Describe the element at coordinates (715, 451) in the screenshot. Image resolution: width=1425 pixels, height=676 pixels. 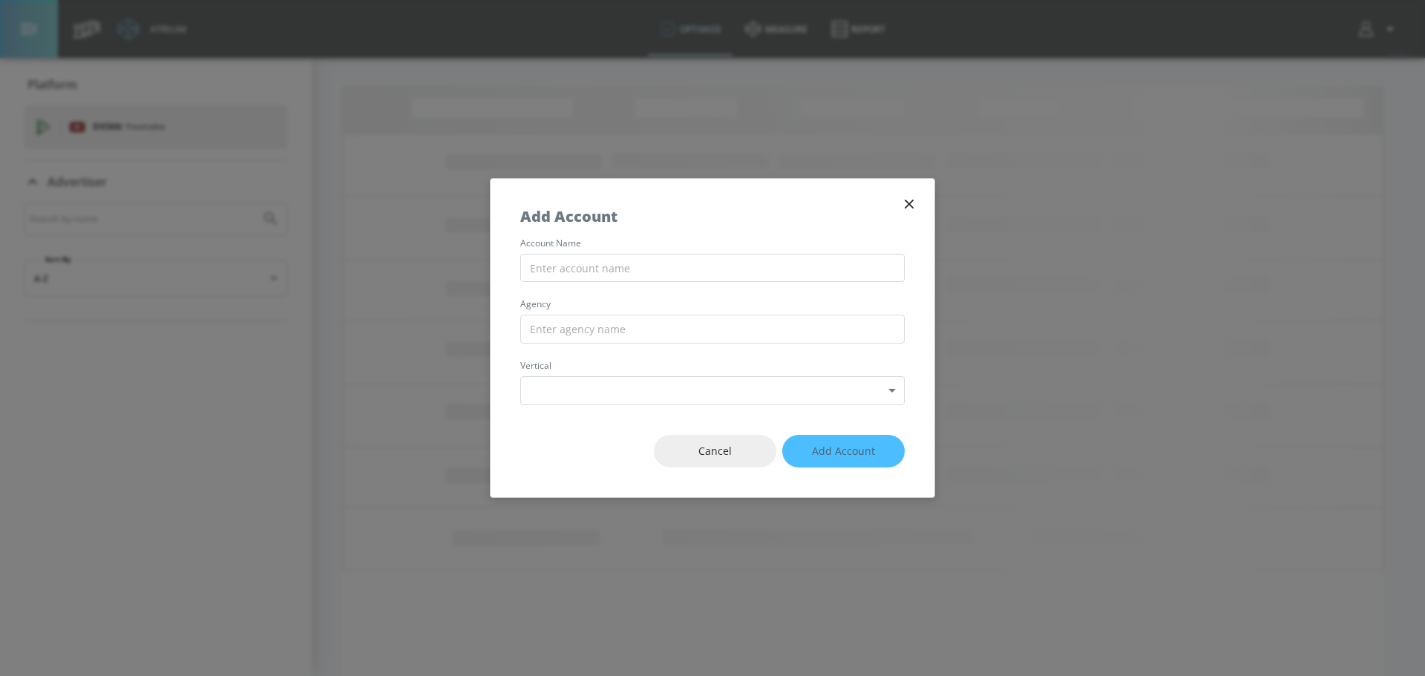
I see `button: Cancel` at that location.